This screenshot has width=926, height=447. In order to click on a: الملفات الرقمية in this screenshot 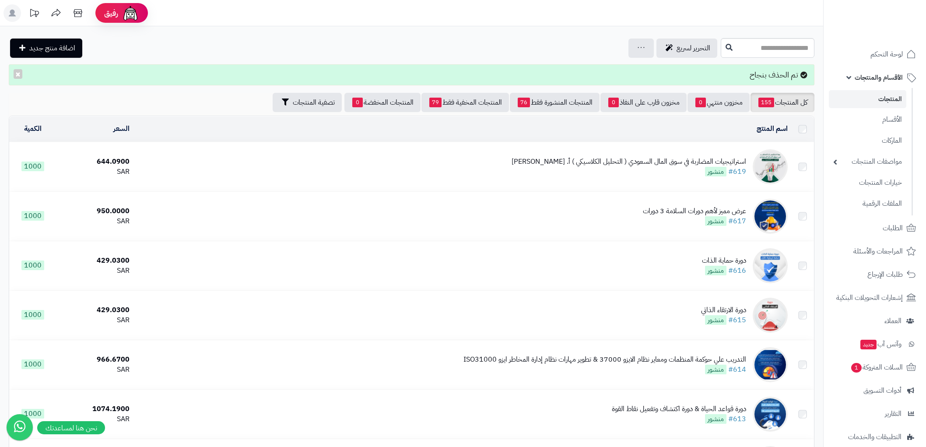, I will do `click(868, 204)`.